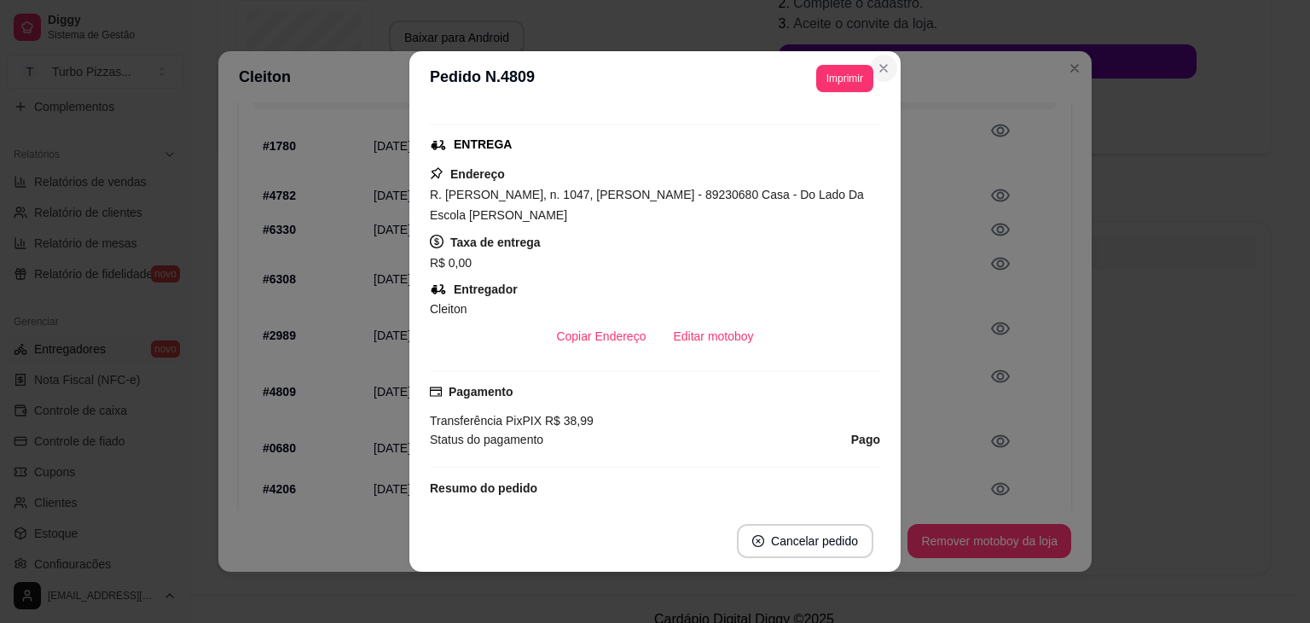 The image size is (1310, 623). Describe the element at coordinates (601, 336) in the screenshot. I see `button: Copiar Endereço` at that location.